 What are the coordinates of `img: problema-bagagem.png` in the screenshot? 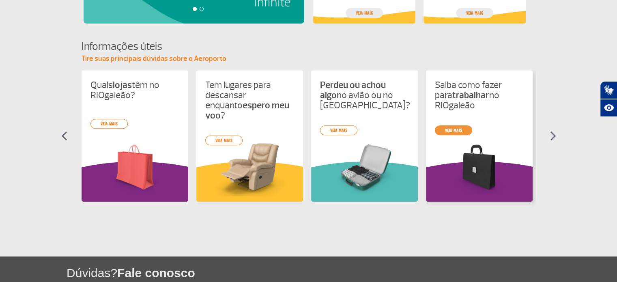 It's located at (364, 167).